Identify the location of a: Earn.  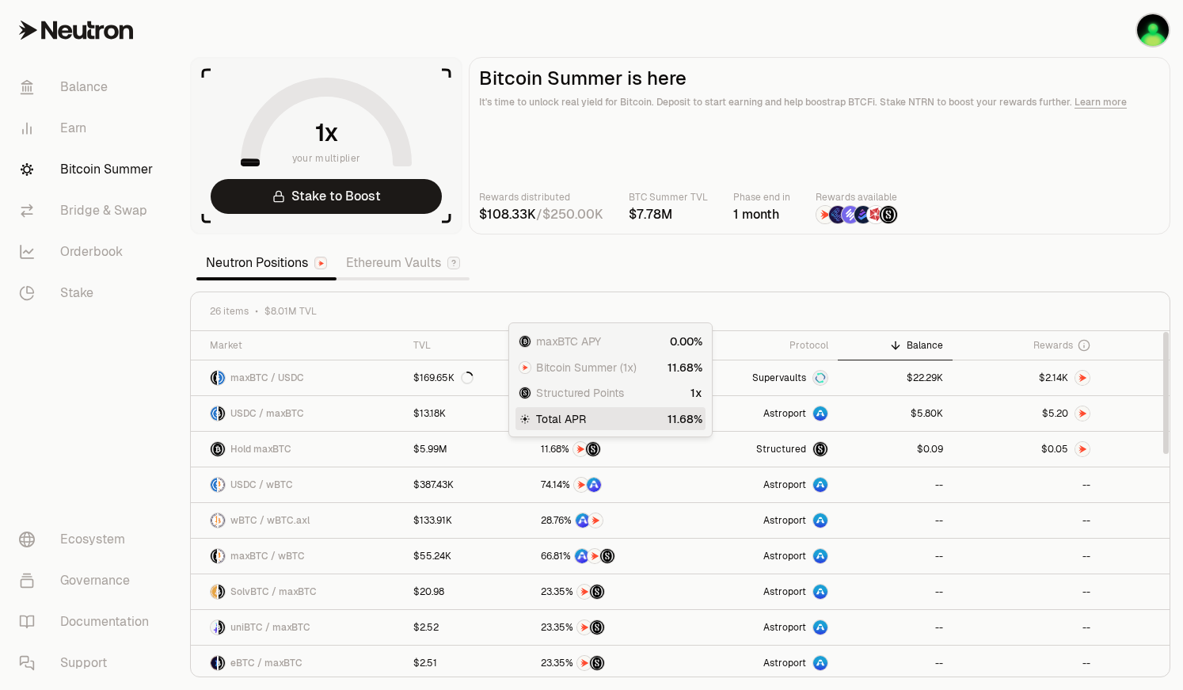
(89, 128).